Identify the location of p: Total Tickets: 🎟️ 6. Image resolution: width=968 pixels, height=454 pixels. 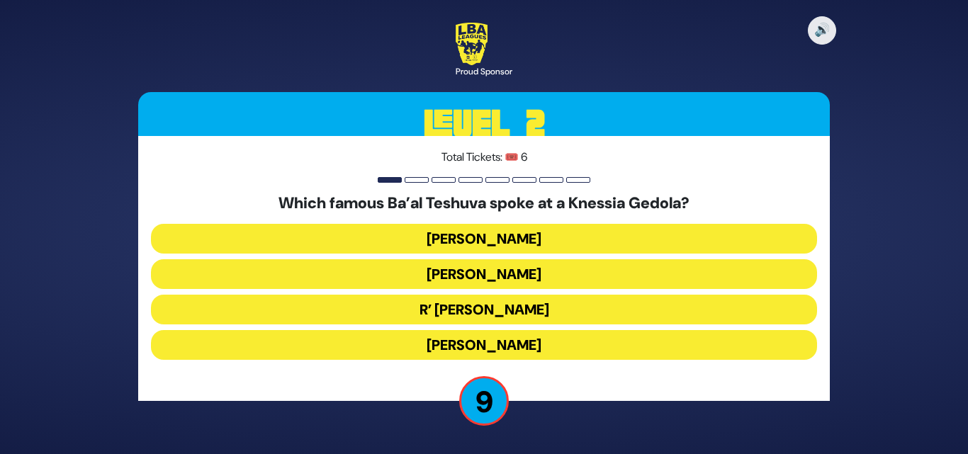
(484, 157).